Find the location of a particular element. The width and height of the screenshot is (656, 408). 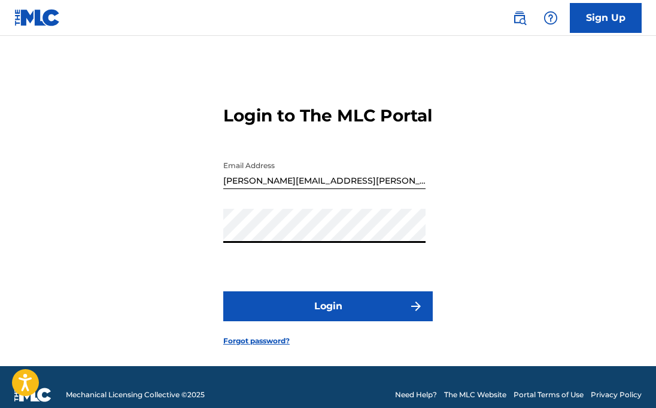

a: The MLC Website is located at coordinates (476, 395).